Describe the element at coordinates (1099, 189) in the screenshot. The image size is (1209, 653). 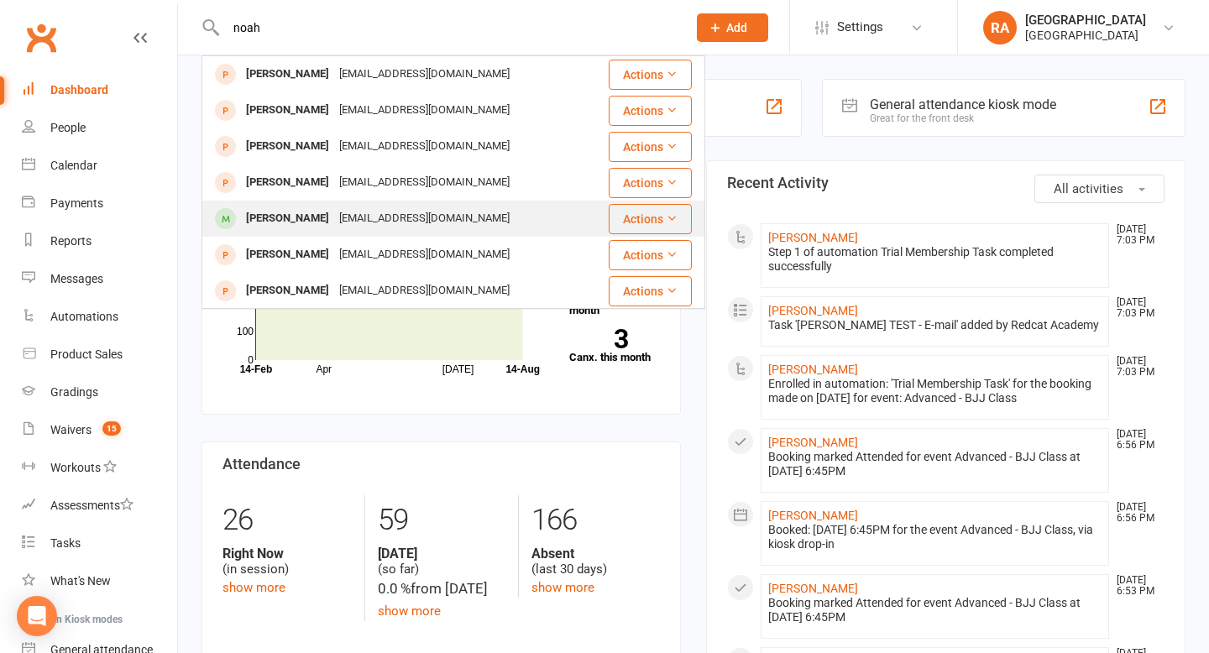
I see `button: All activities` at that location.